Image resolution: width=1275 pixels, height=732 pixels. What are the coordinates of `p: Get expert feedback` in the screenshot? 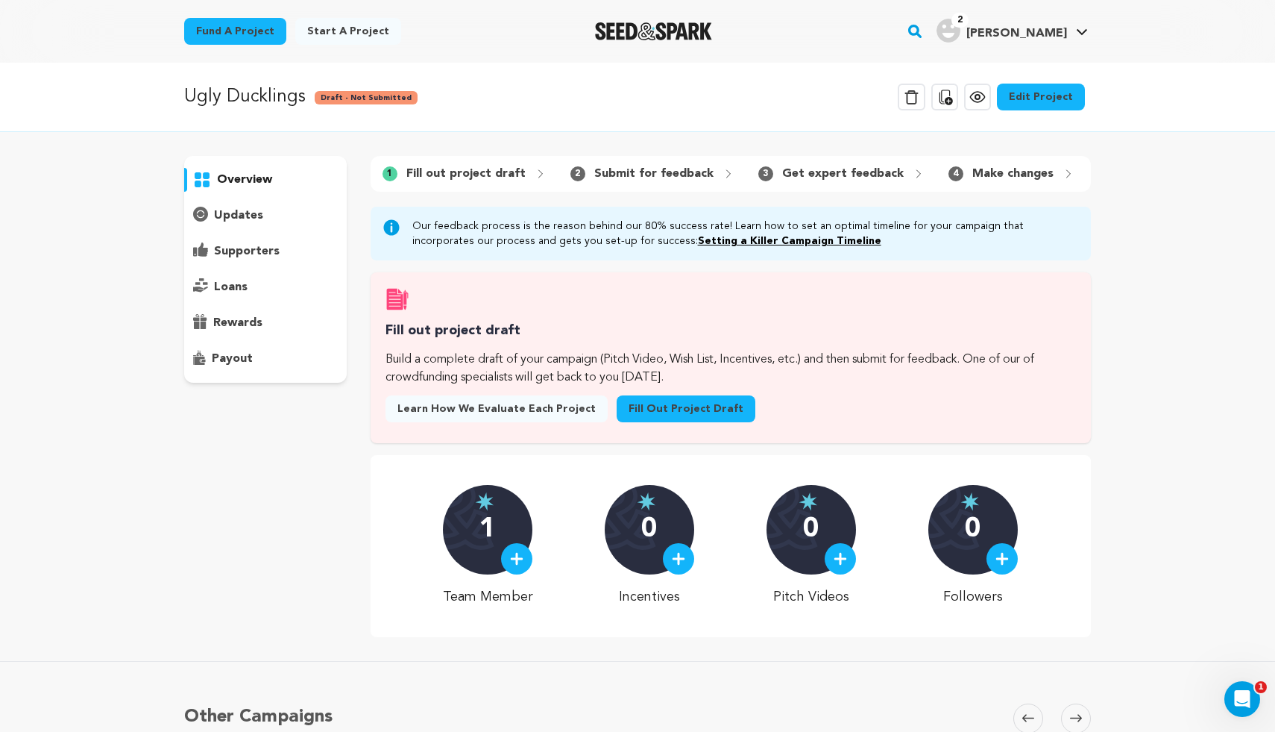 It's located at (843, 174).